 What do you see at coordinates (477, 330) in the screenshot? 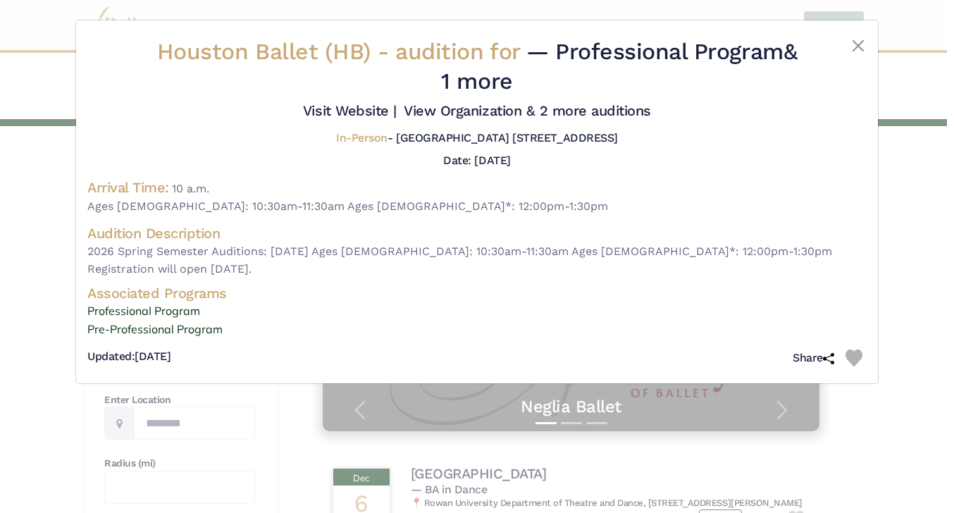
I see `a: Pre-Professional Program` at bounding box center [477, 330].